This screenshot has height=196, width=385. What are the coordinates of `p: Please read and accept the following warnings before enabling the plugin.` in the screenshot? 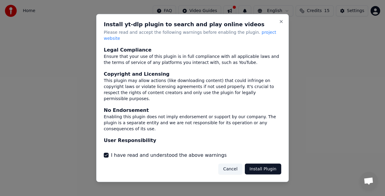 It's located at (193, 36).